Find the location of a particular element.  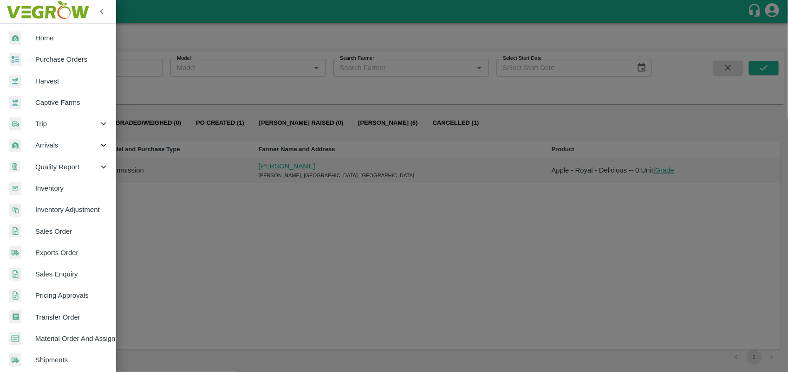

span: Trip is located at coordinates (67, 124).